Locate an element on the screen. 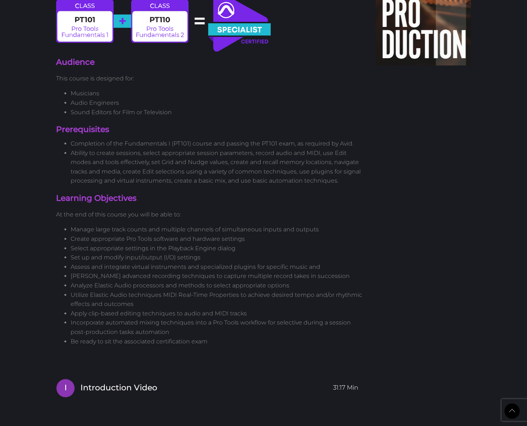  li: Select appropriate settings in the Playback Engine dialog is located at coordinates (218, 249).